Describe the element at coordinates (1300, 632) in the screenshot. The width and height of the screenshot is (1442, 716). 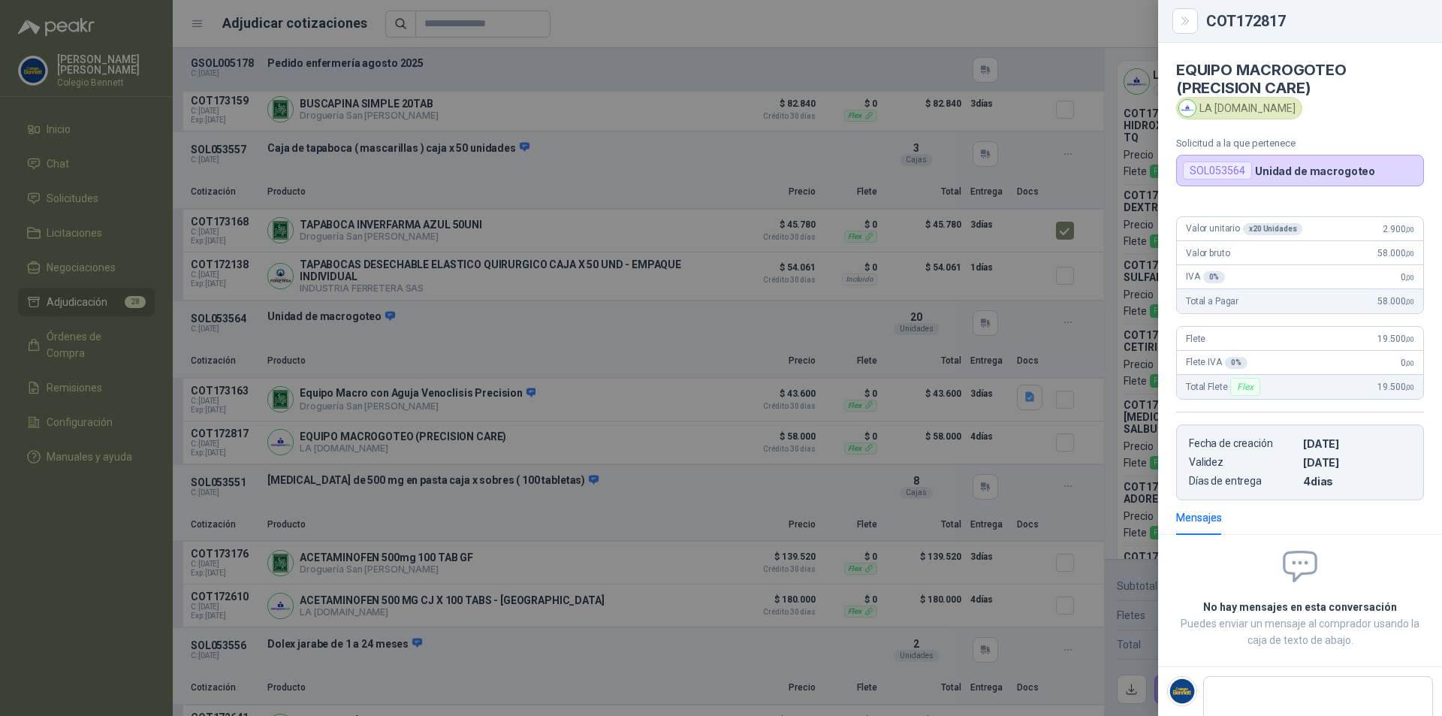
I see `p: Puedes enviar un mensaje al comprador usando la caja de texto de abajo.` at that location.